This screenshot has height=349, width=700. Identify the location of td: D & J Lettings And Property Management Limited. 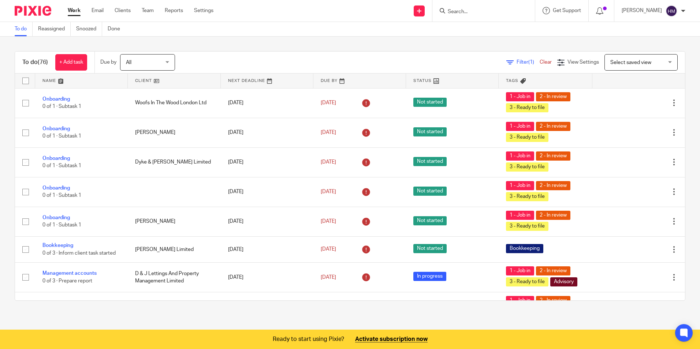
(174, 277).